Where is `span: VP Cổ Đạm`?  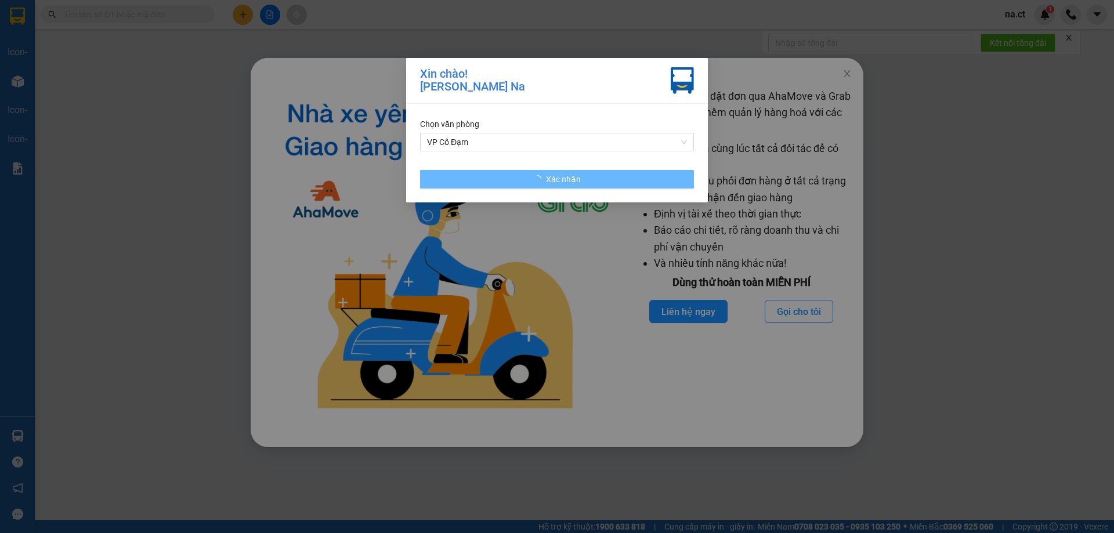
span: VP Cổ Đạm is located at coordinates (557, 142).